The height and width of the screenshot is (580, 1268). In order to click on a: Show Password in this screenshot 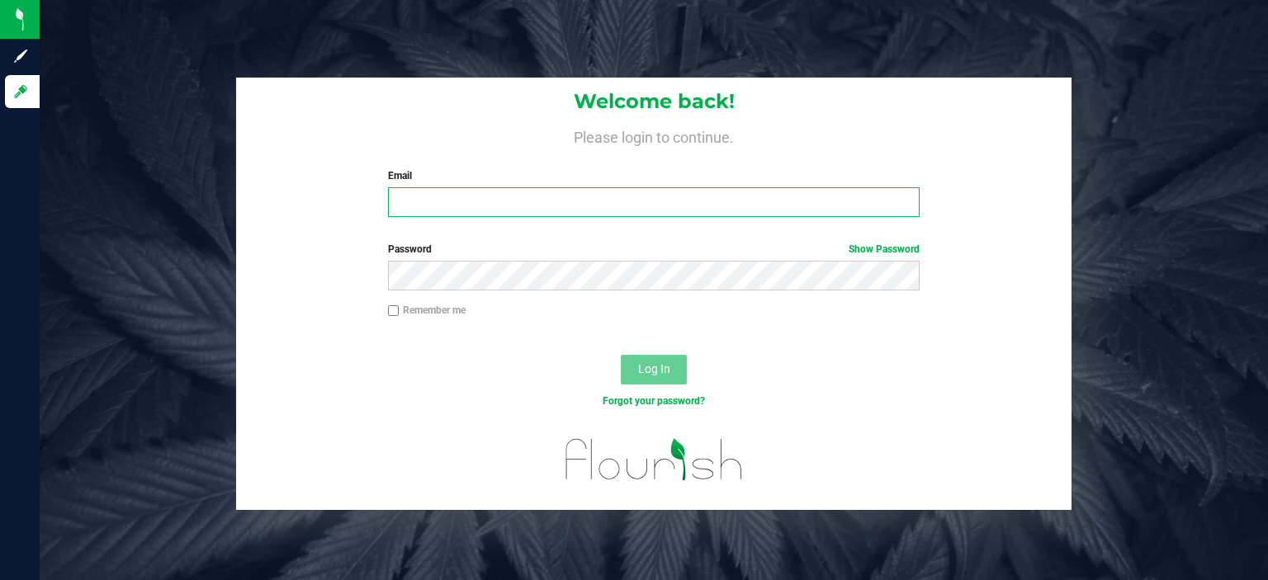, I will do `click(884, 249)`.